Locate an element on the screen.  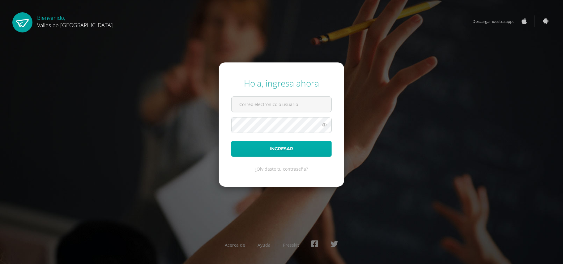
button: Ingresar is located at coordinates (281, 149).